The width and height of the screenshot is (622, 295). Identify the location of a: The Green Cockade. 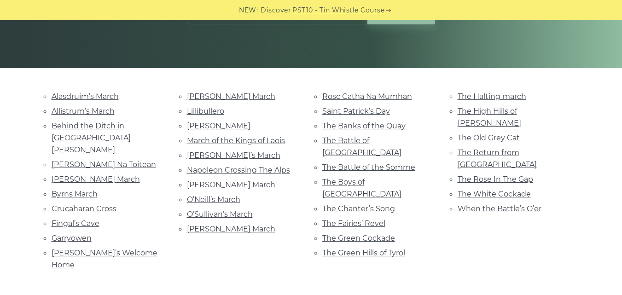
(358, 238).